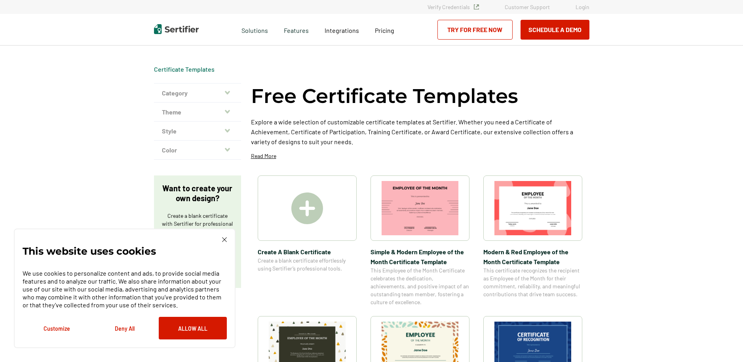 This screenshot has height=362, width=743. Describe the element at coordinates (198, 93) in the screenshot. I see `button: Category` at that location.